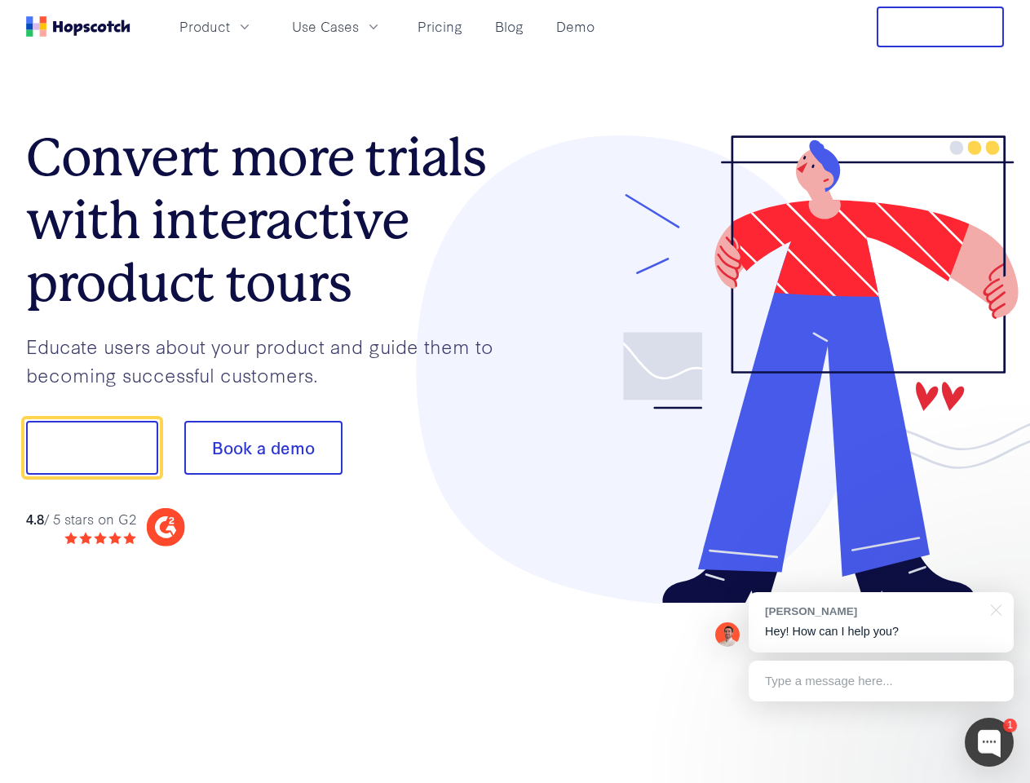 Image resolution: width=1030 pixels, height=783 pixels. Describe the element at coordinates (81, 519) in the screenshot. I see `div: / 5 stars on G2` at that location.